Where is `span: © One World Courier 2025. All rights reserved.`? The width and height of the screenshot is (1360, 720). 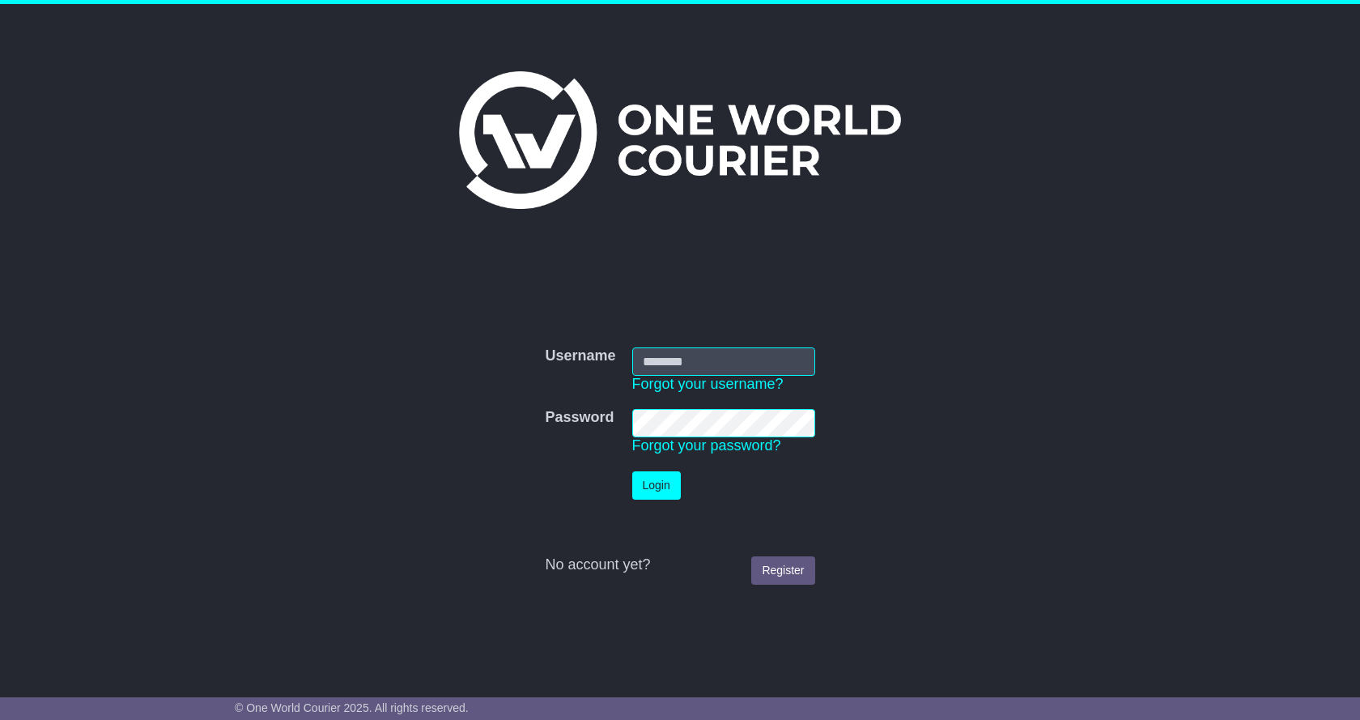
span: © One World Courier 2025. All rights reserved. is located at coordinates (351, 708).